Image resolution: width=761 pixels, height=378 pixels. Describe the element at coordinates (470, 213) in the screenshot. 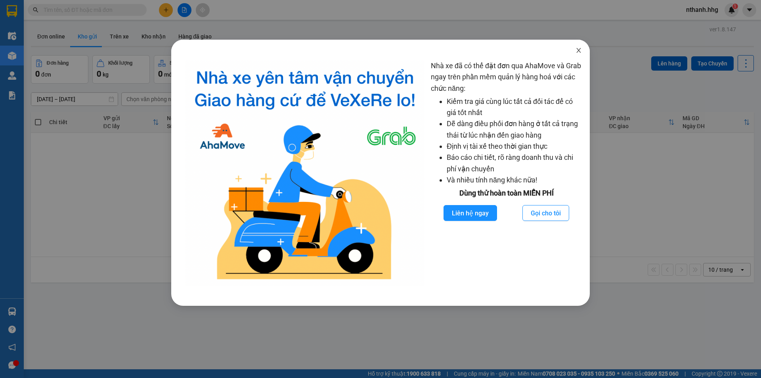

I see `button: Liên hệ ngay` at that location.